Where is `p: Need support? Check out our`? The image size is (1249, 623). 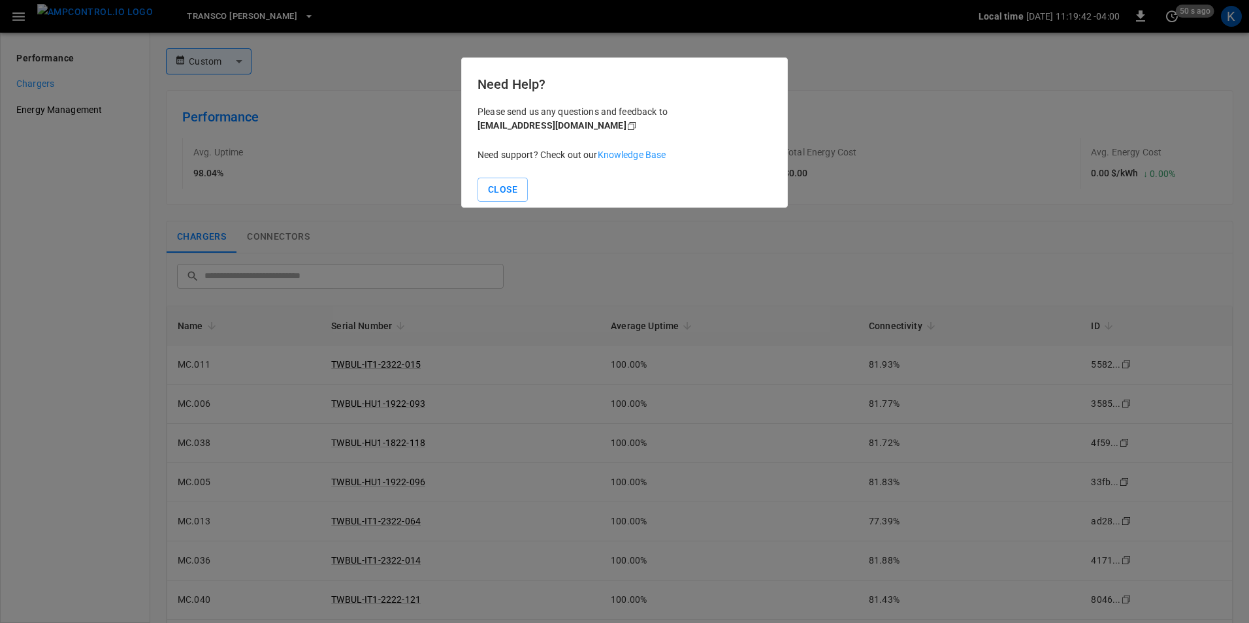
p: Need support? Check out our is located at coordinates (625, 155).